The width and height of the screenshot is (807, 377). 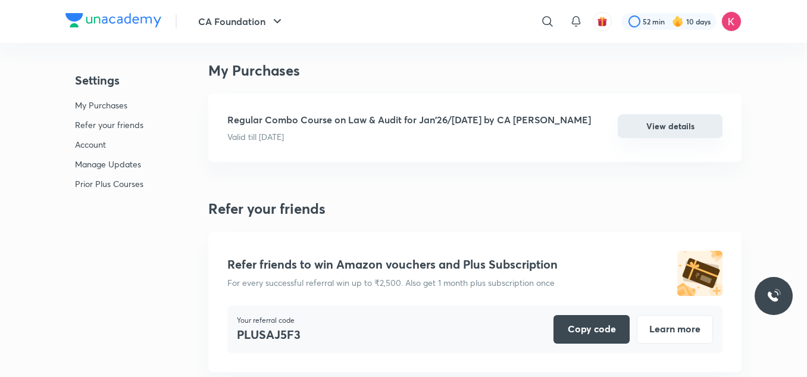 I want to click on img: referral, so click(x=700, y=273).